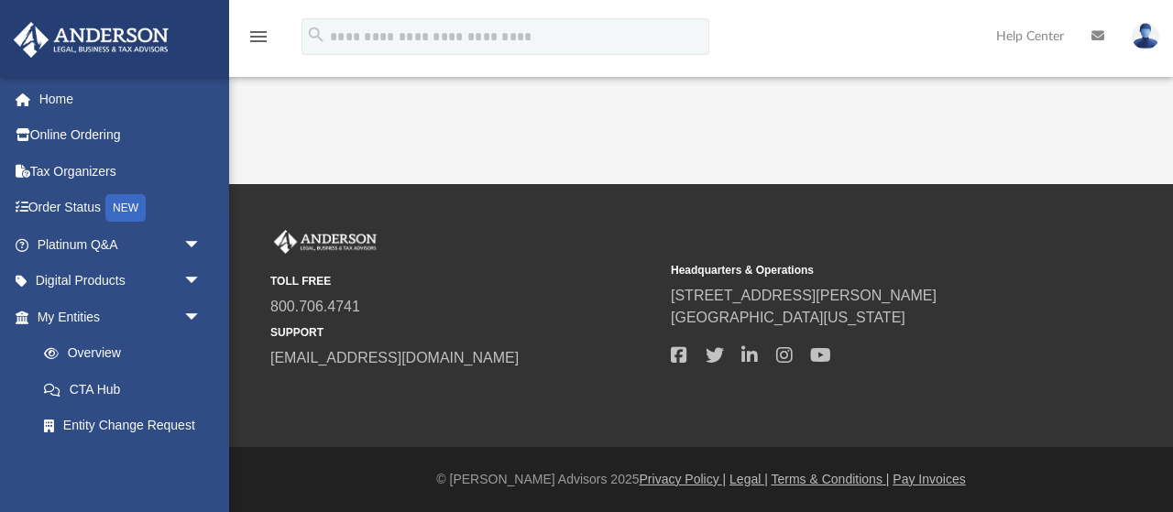  I want to click on a: Overview, so click(127, 354).